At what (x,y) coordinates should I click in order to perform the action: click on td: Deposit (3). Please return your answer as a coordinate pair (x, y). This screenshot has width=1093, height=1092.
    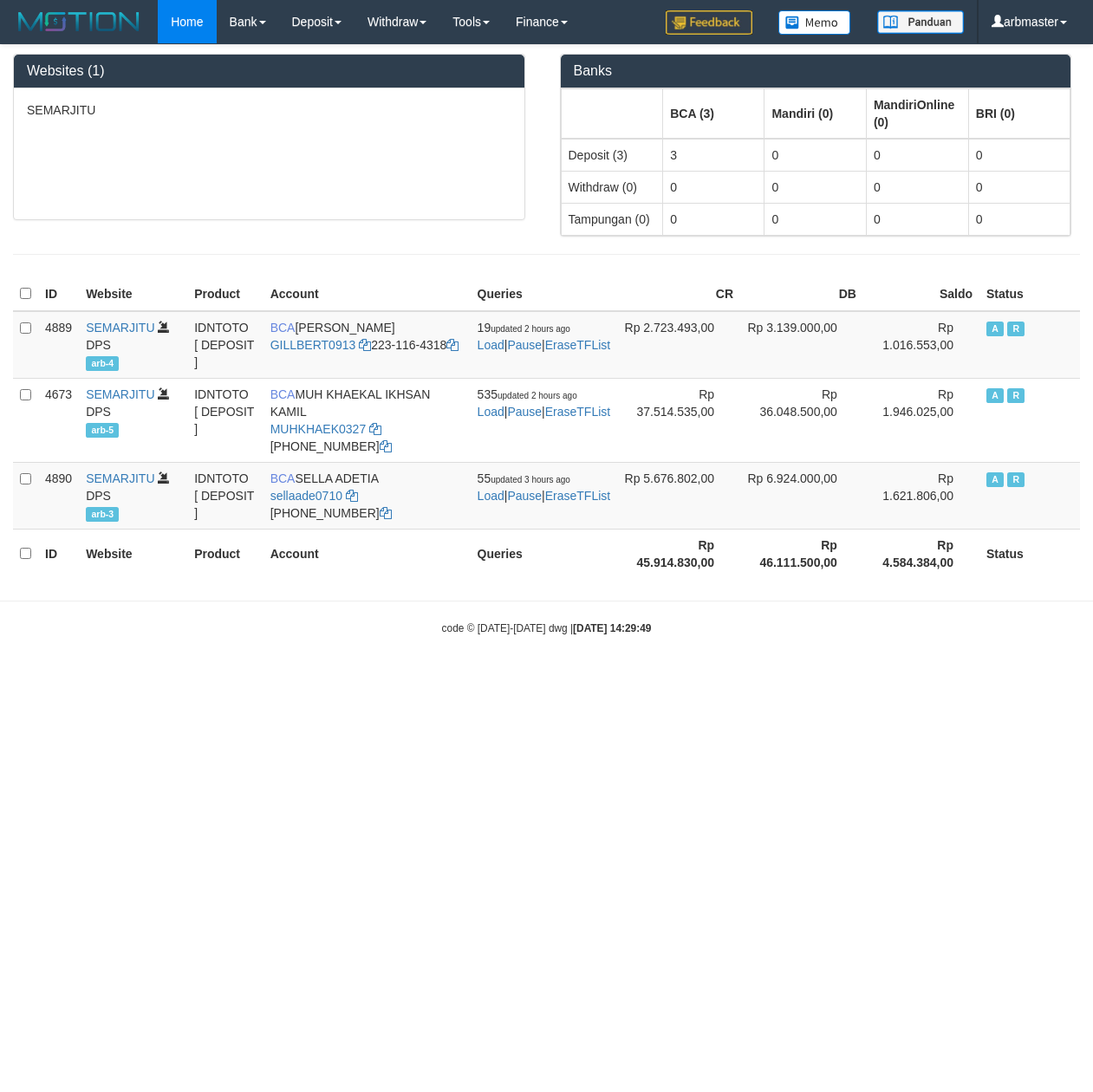
    Looking at the image, I should click on (612, 155).